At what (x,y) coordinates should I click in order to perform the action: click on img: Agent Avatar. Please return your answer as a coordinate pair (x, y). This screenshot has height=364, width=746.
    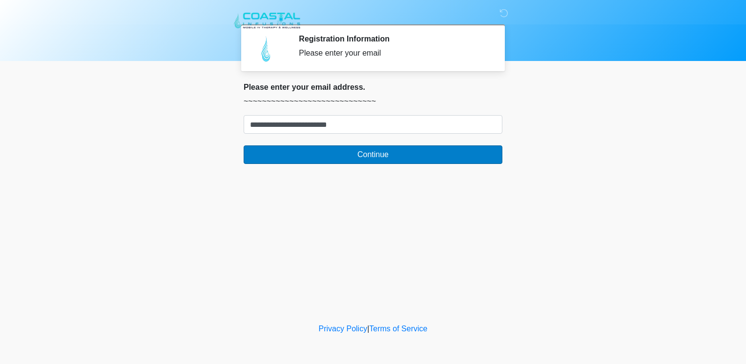
    Looking at the image, I should click on (265, 49).